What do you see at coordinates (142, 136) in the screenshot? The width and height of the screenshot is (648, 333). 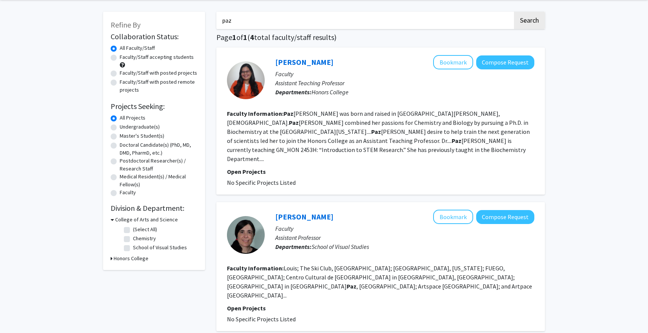 I see `label: Master's Student(s)` at bounding box center [142, 136].